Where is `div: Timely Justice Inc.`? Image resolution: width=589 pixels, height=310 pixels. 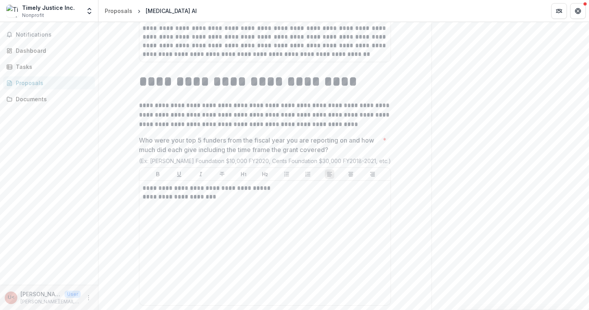
div: Timely Justice Inc. is located at coordinates (48, 7).